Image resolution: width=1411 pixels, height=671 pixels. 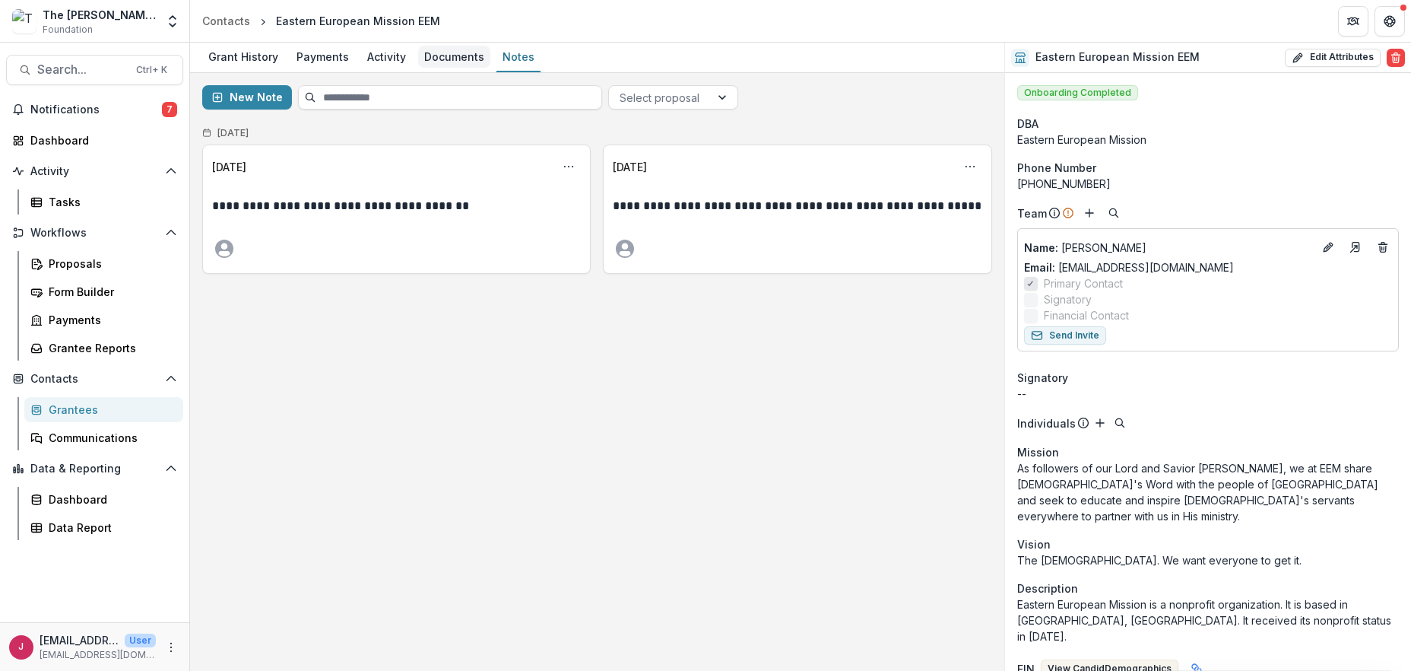 What do you see at coordinates (171, 647) in the screenshot?
I see `button: More` at bounding box center [171, 647].